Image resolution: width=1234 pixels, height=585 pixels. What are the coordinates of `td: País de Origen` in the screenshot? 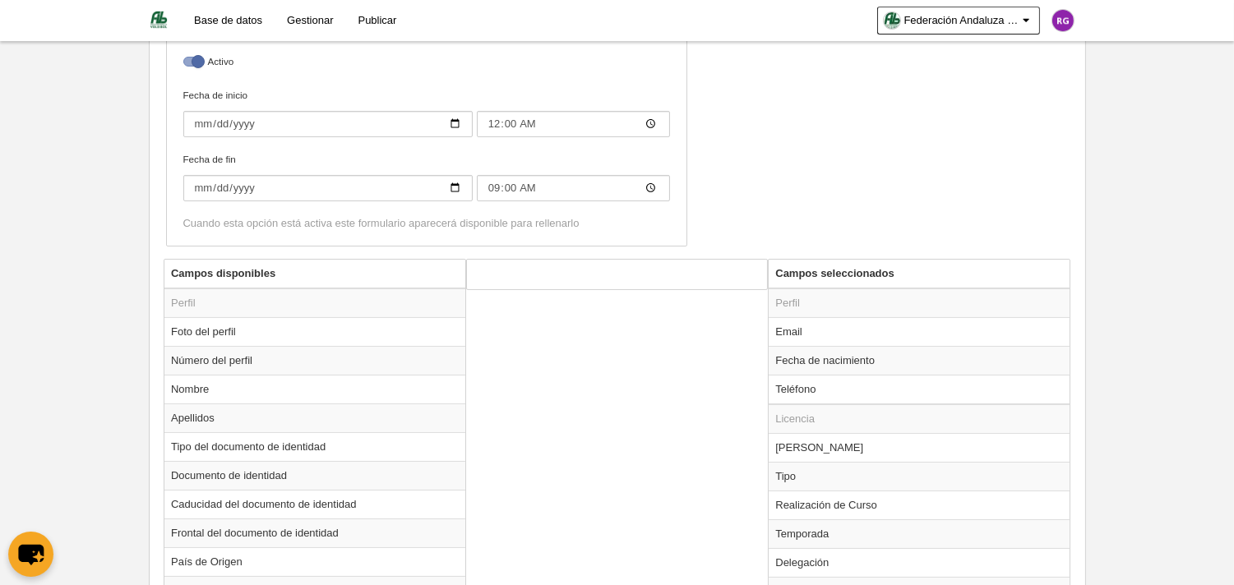 It's located at (315, 562).